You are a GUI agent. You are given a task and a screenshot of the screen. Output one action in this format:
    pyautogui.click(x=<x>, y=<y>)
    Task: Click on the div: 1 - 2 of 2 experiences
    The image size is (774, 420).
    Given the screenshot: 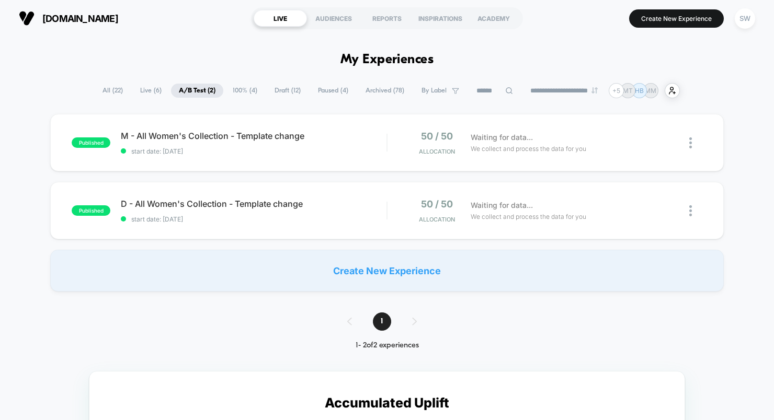 What is the action you would take?
    pyautogui.click(x=387, y=346)
    